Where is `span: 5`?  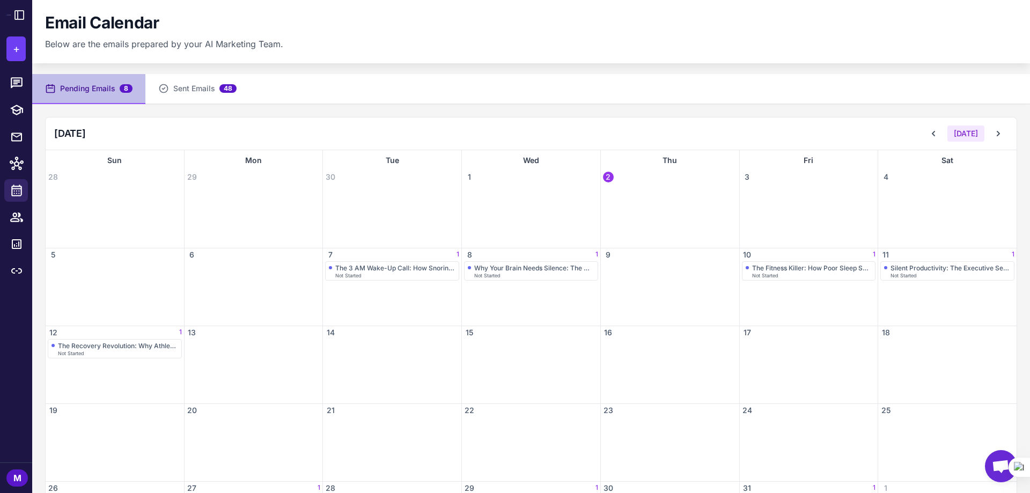
span: 5 is located at coordinates (53, 255).